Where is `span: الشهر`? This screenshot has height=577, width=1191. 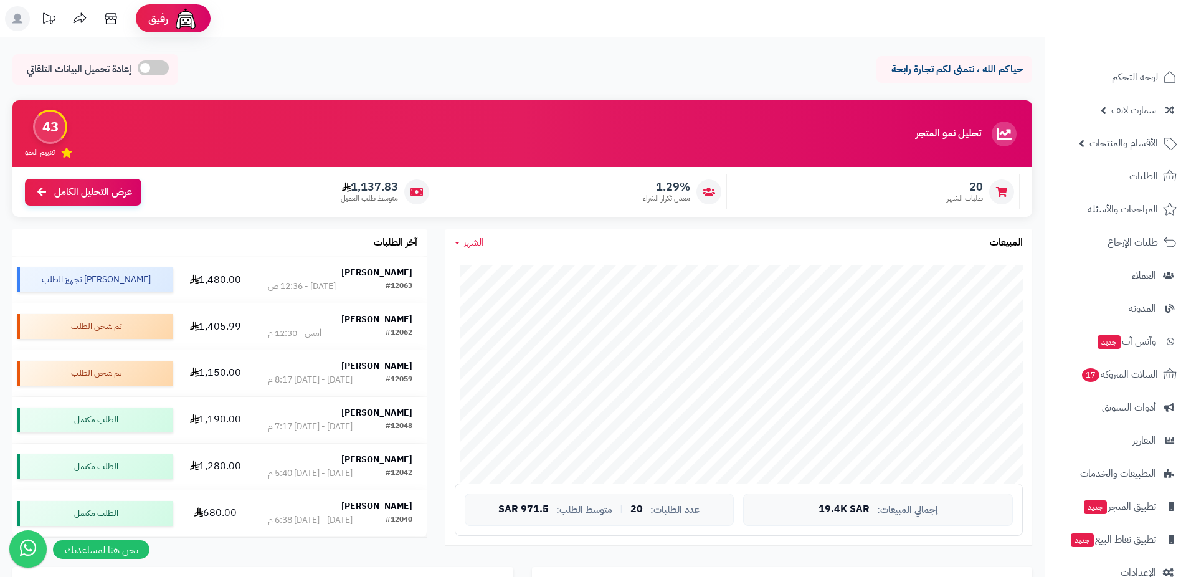
span: الشهر is located at coordinates (473, 242).